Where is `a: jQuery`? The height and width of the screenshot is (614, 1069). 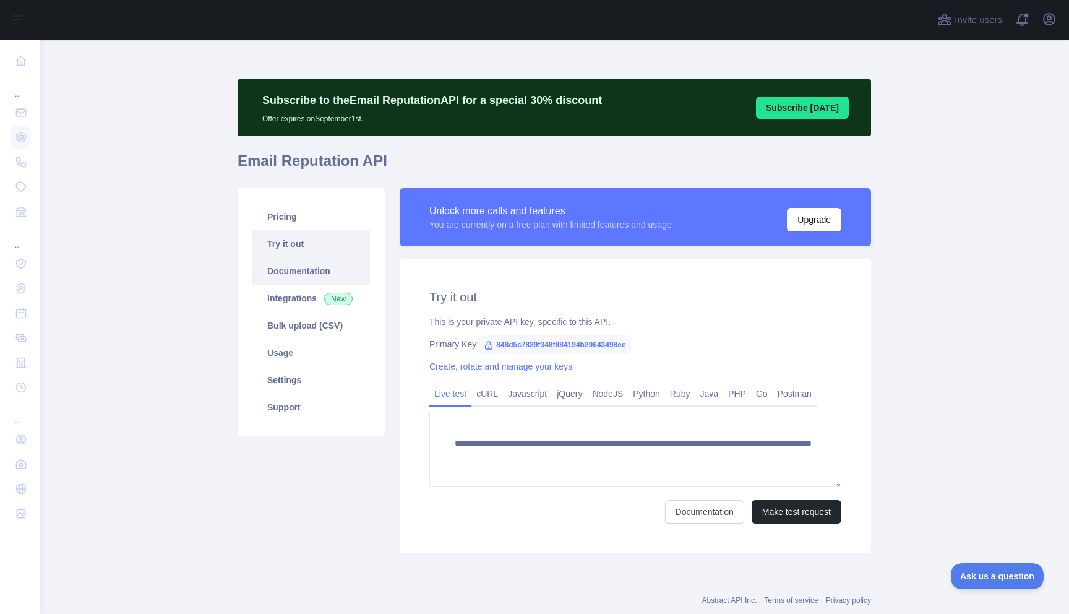 a: jQuery is located at coordinates (569, 393).